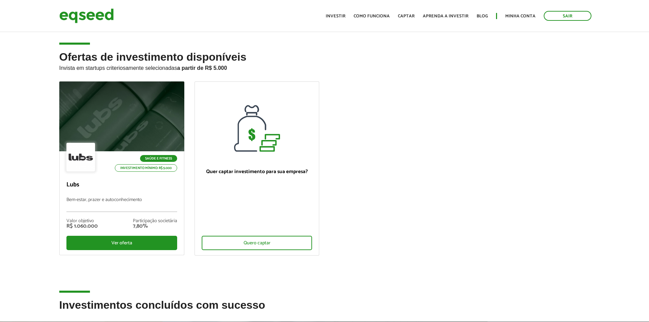  I want to click on a: Sair, so click(568, 16).